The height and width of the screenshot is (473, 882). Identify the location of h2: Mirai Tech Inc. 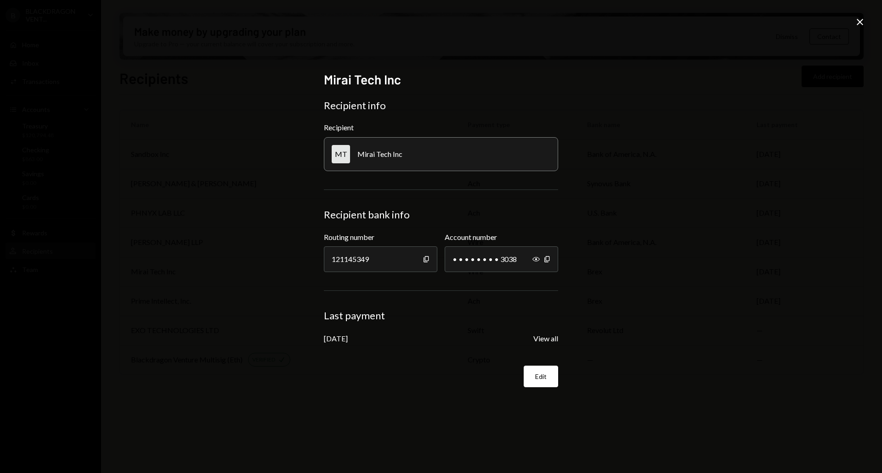
(441, 79).